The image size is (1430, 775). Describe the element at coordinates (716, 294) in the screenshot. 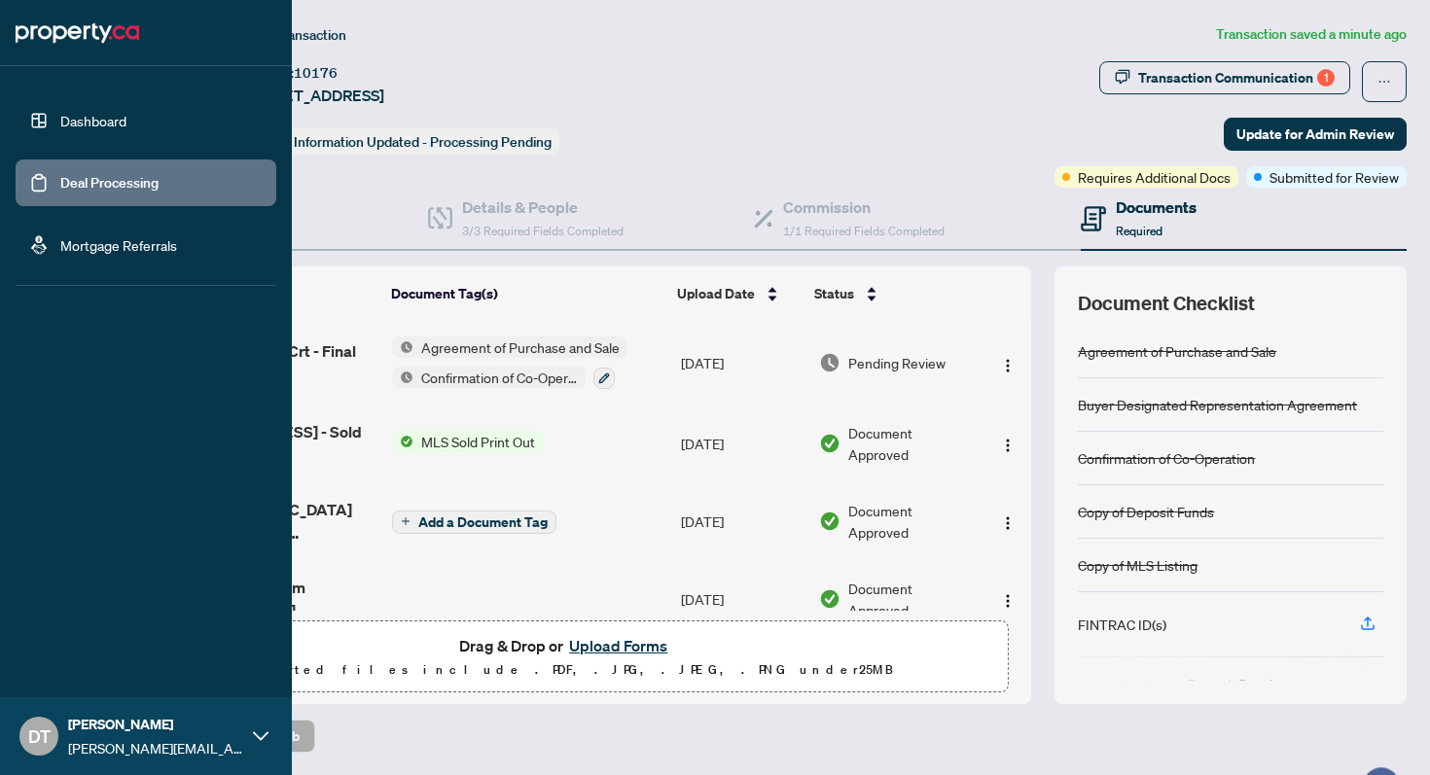

I see `span: Upload Date` at that location.